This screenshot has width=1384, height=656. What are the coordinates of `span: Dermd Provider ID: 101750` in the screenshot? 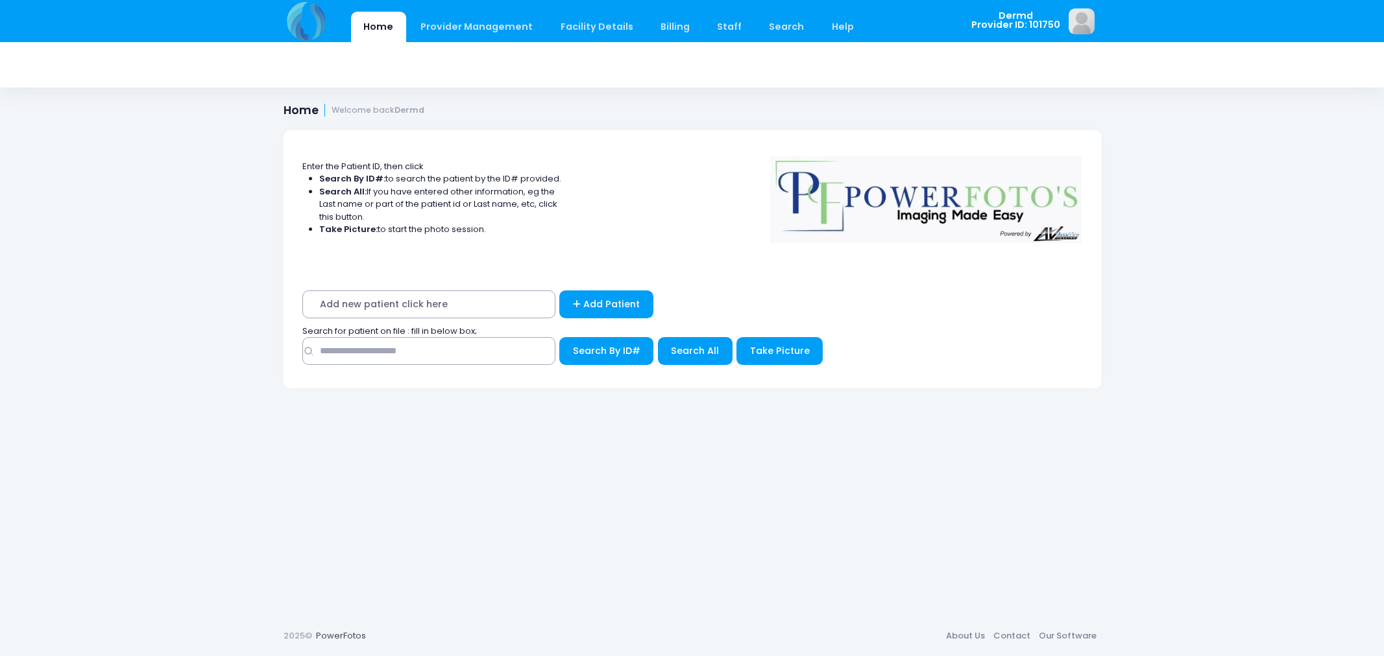 It's located at (1015, 20).